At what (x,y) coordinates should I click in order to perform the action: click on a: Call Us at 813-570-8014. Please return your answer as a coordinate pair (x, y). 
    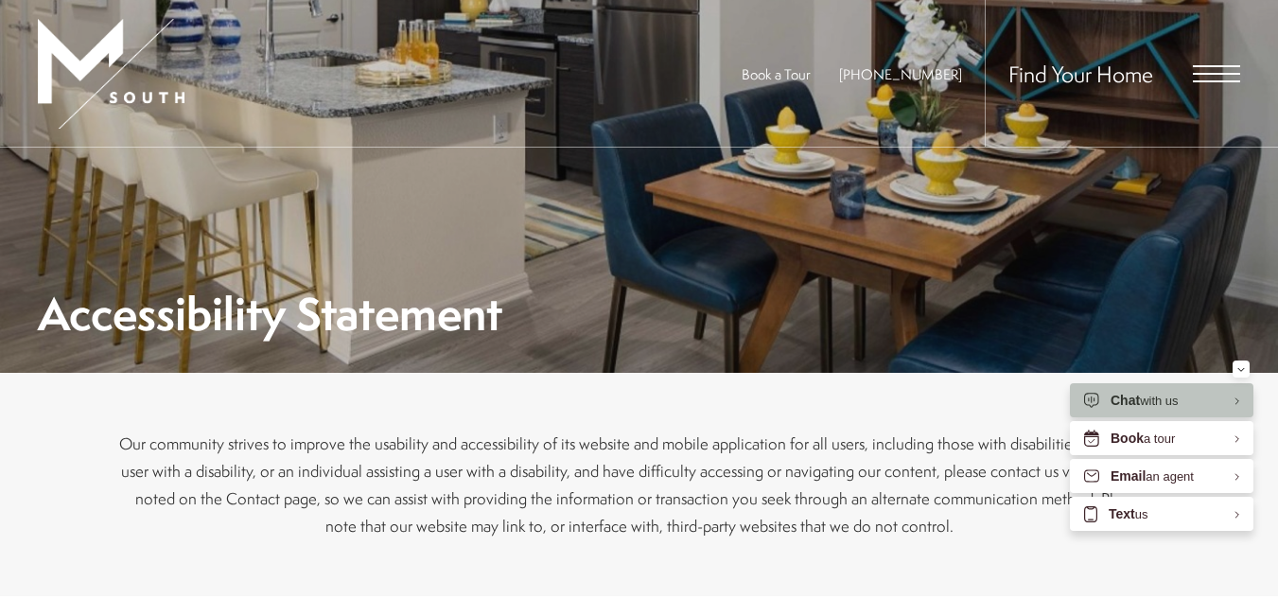
    Looking at the image, I should click on (900, 74).